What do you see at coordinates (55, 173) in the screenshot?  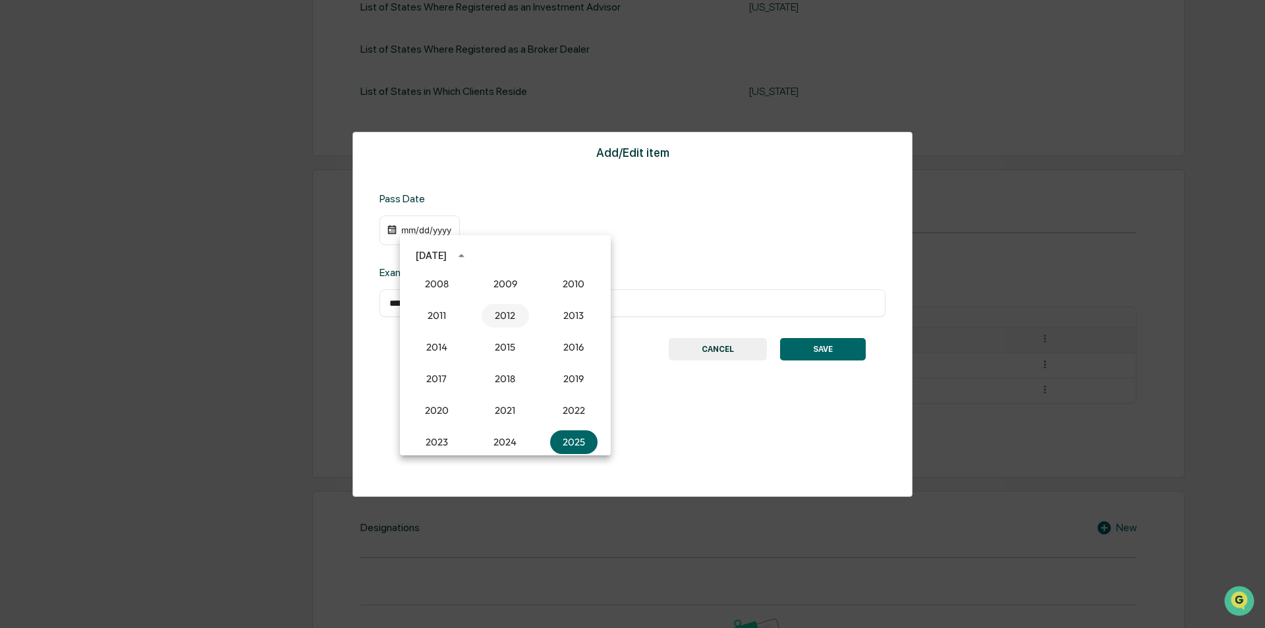 I see `span: Preclearance` at bounding box center [55, 173].